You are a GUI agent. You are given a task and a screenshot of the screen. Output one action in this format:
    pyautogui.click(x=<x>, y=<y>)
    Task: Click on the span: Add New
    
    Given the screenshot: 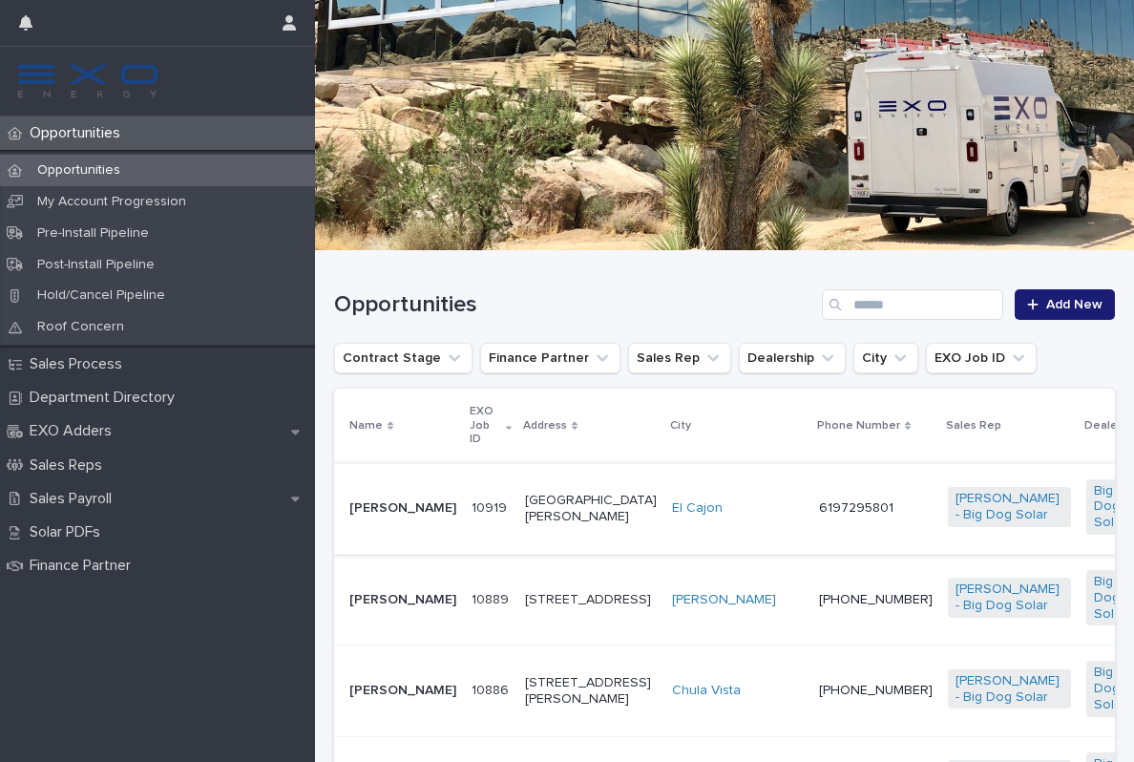 What is the action you would take?
    pyautogui.click(x=1074, y=305)
    